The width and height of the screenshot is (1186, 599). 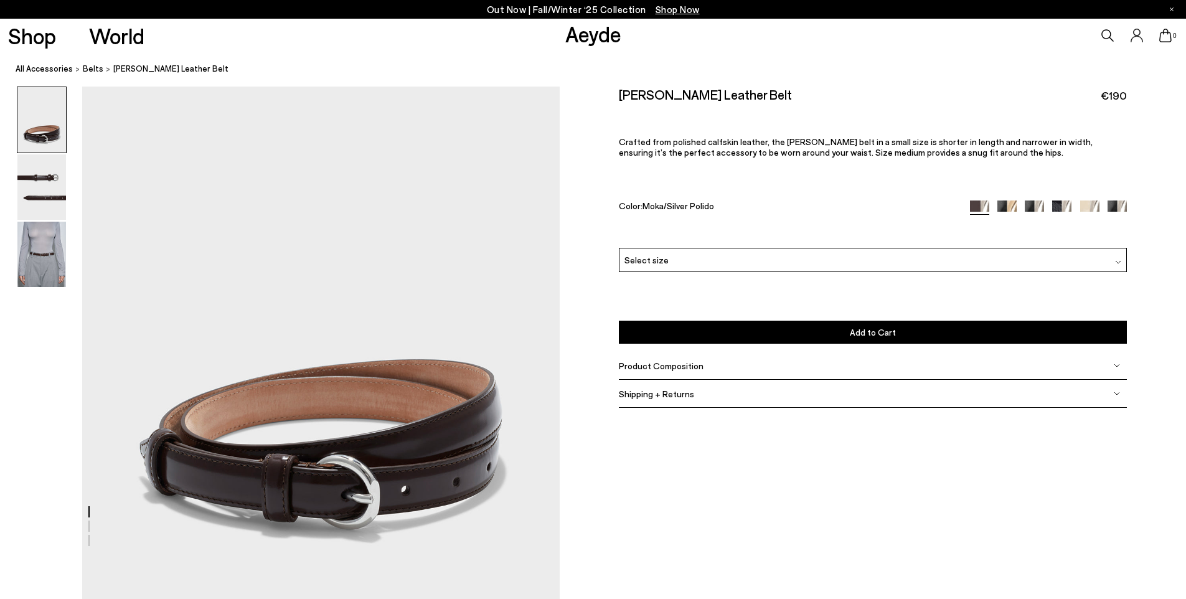 What do you see at coordinates (593, 9) in the screenshot?
I see `p: Out Now | Fall/Winter ‘25 Collection` at bounding box center [593, 9].